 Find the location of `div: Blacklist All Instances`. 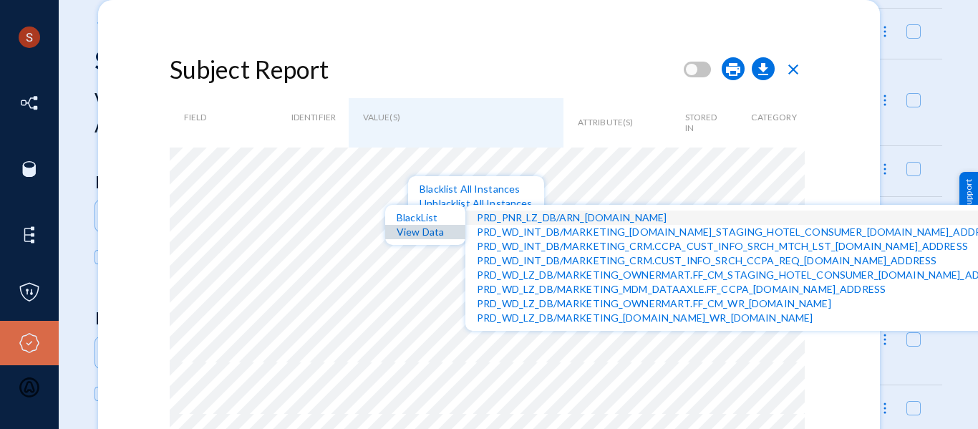

div: Blacklist All Instances is located at coordinates (476, 189).